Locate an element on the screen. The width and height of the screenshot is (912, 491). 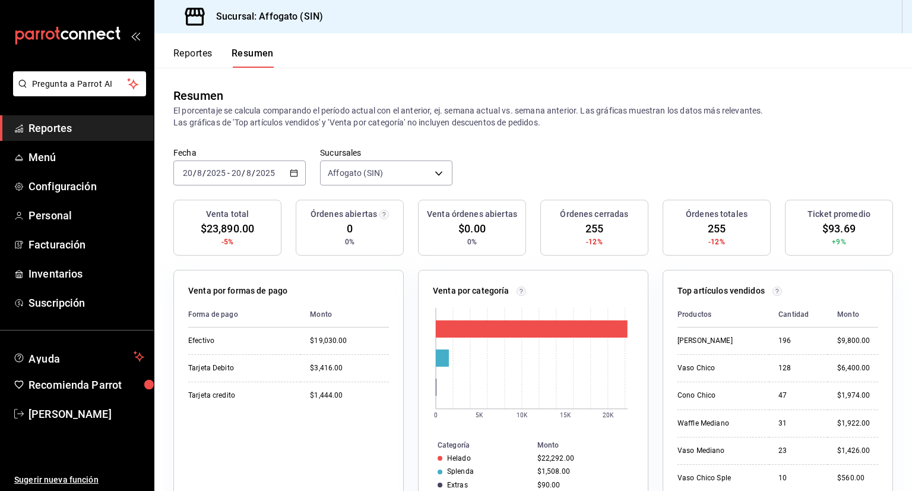
div: Tarjeta Debito is located at coordinates (239, 368).